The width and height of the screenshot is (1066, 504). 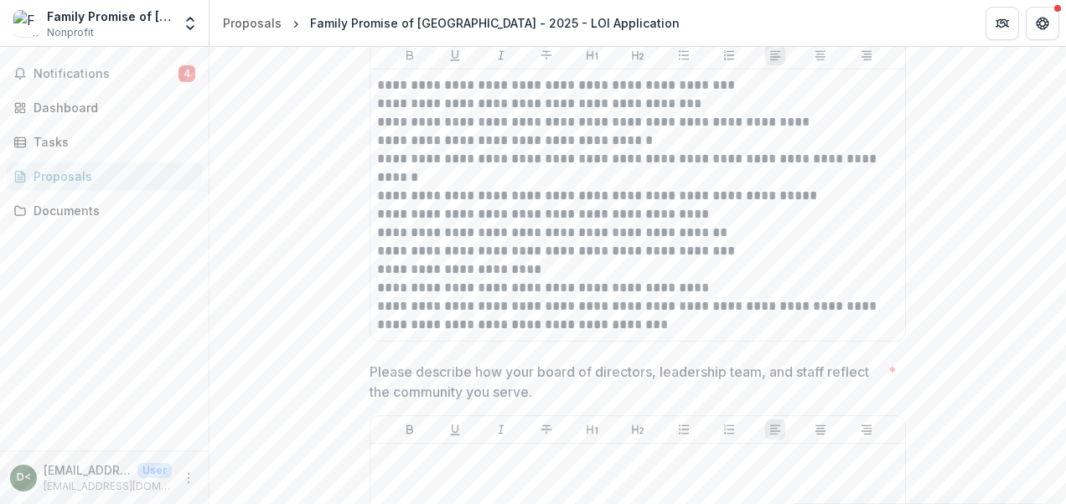 What do you see at coordinates (187, 74) in the screenshot?
I see `span: 4` at bounding box center [187, 74].